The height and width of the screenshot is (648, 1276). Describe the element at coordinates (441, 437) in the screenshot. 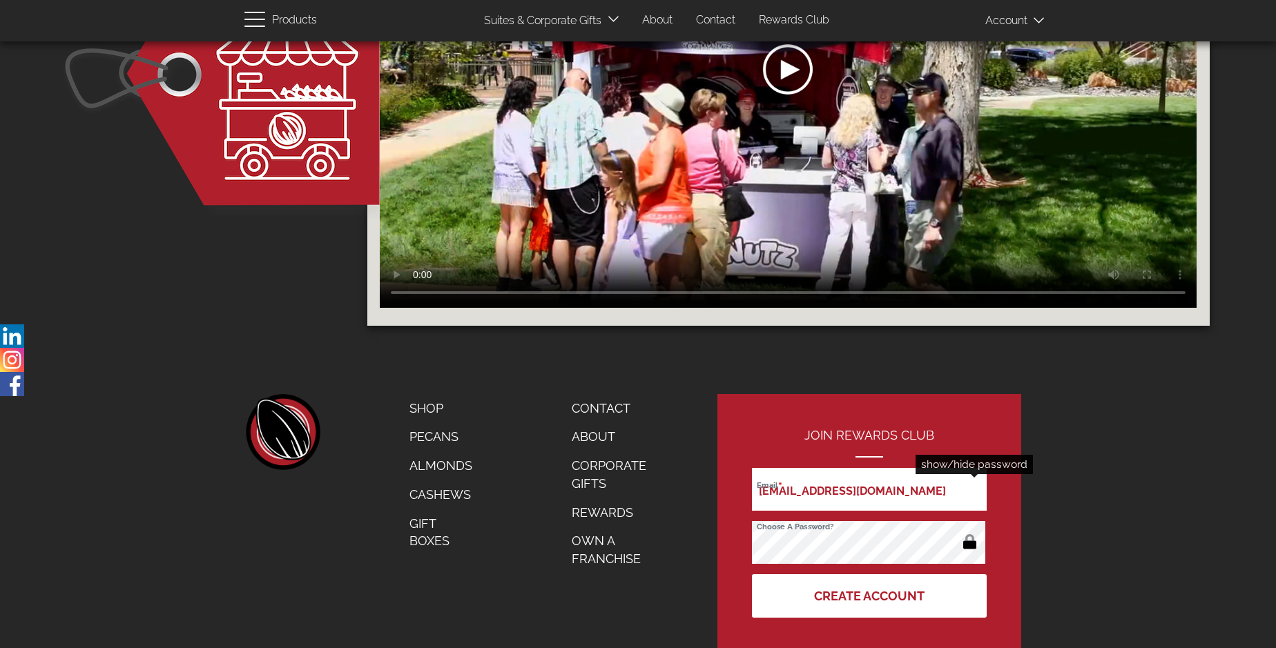

I see `a: Pecans` at that location.